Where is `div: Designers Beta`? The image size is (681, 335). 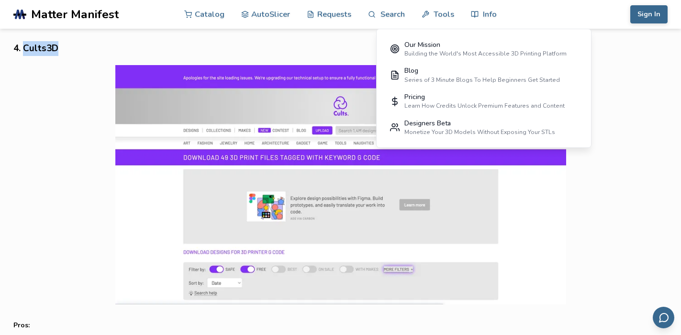 div: Designers Beta is located at coordinates (479, 123).